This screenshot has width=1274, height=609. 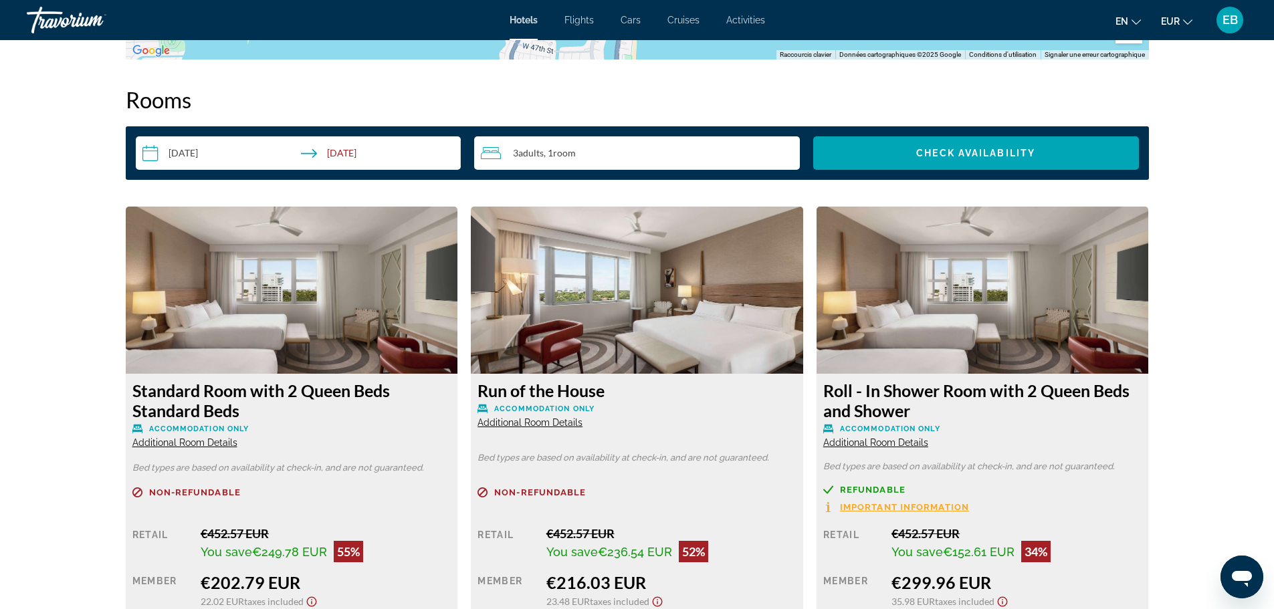 I want to click on a: Conditions d'utilisation (s'ouvre dans un nouvel onglet), so click(x=1003, y=54).